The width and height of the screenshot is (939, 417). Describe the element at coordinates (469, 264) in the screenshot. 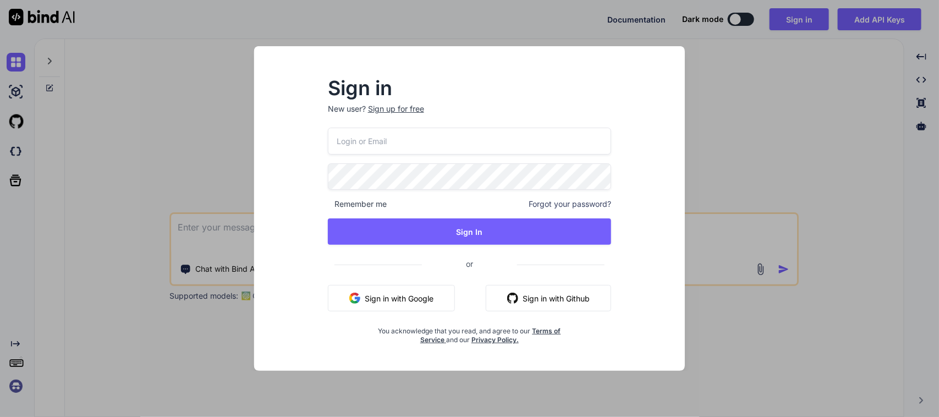

I see `span: or` at that location.